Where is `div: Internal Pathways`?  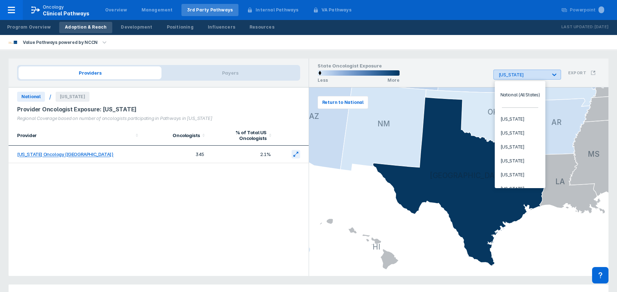
div: Internal Pathways is located at coordinates (277, 10).